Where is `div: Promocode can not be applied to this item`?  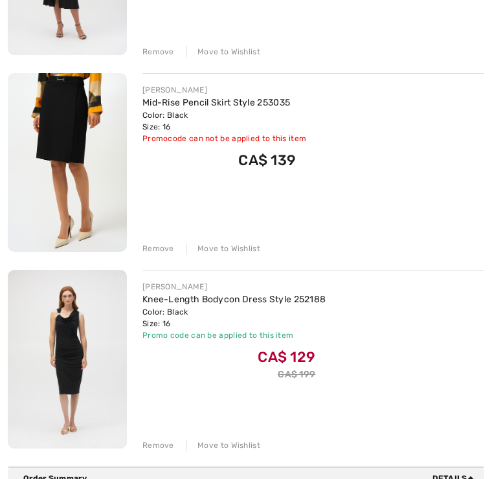 div: Promocode can not be applied to this item is located at coordinates (224, 139).